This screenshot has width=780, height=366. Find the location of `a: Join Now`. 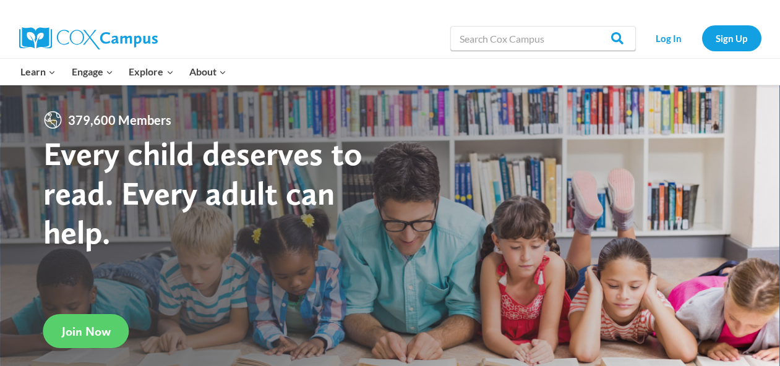

a: Join Now is located at coordinates (86, 331).